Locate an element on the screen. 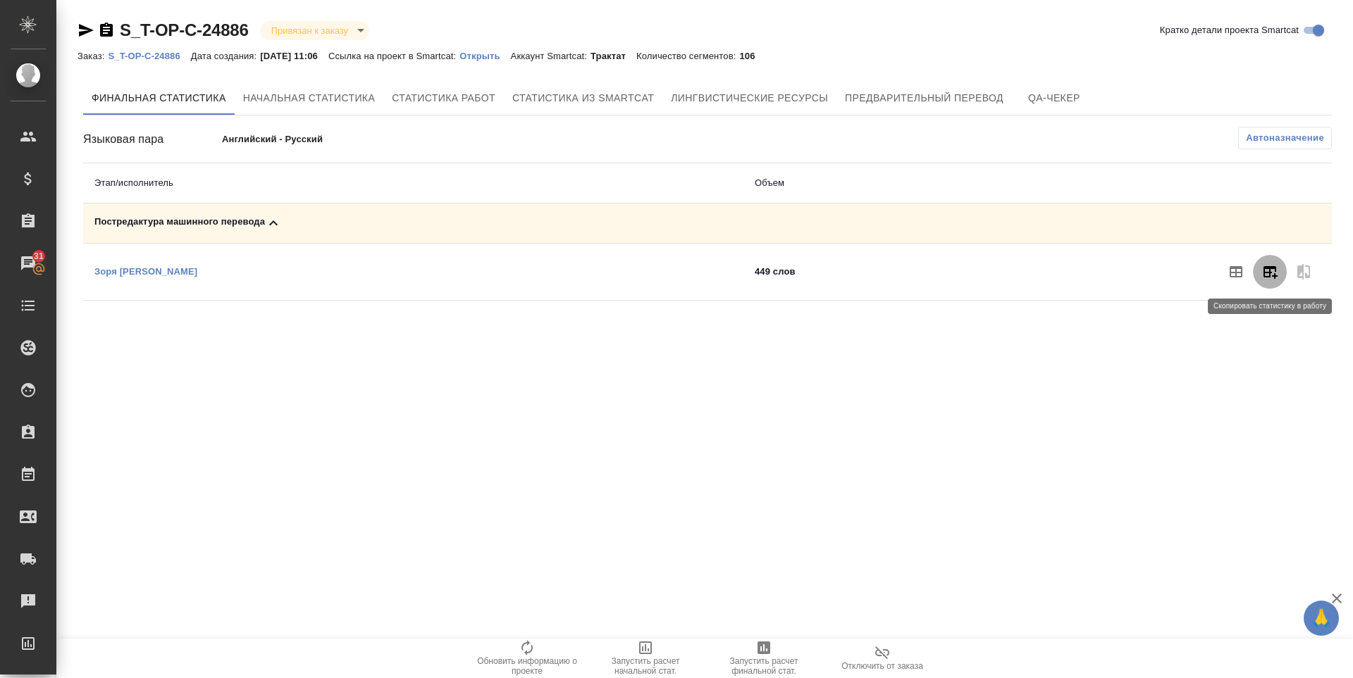 The image size is (1353, 678). a: Открыть is located at coordinates (485, 55).